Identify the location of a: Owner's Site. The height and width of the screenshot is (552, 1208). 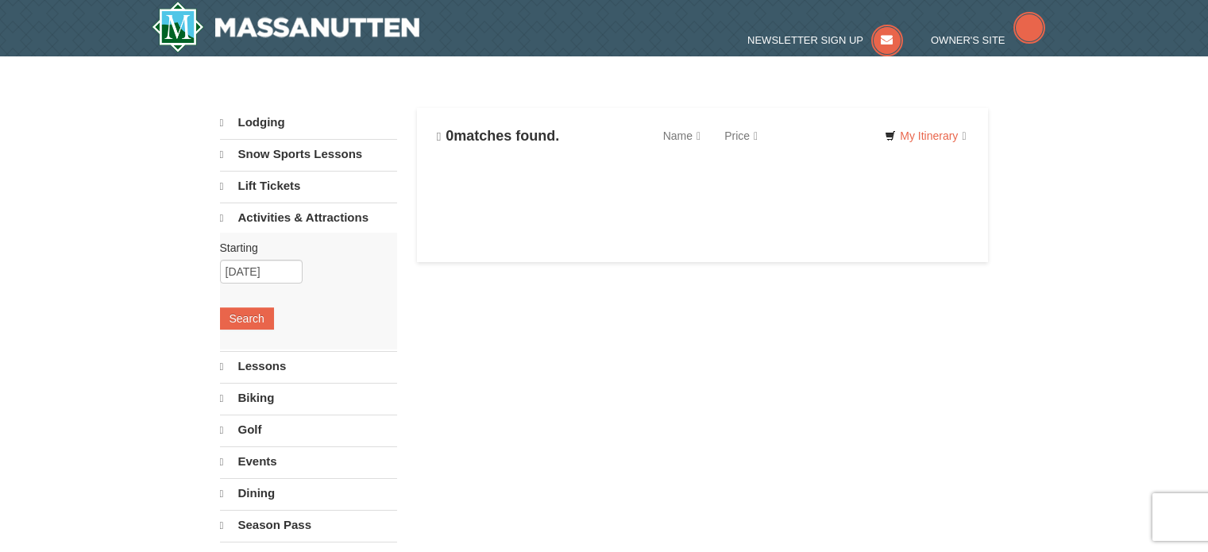
(988, 40).